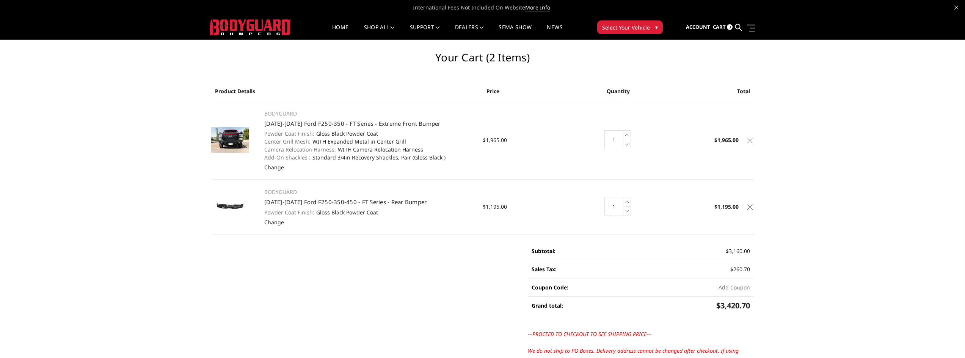 The image size is (965, 358). I want to click on dd: WITH Camera Relocation Harness, so click(369, 149).